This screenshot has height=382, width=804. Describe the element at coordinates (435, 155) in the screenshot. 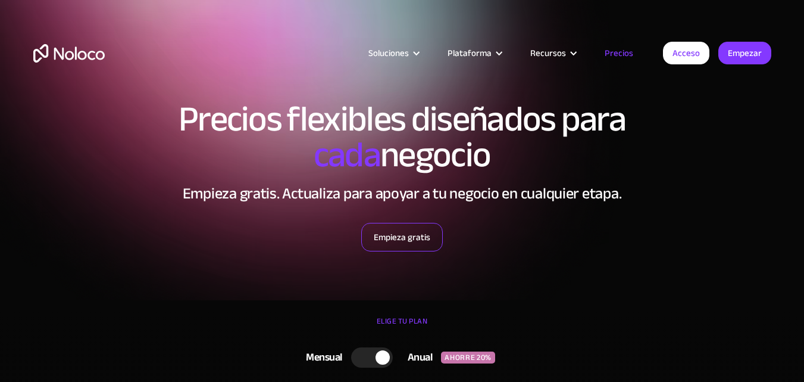

I see `font: negocio` at that location.